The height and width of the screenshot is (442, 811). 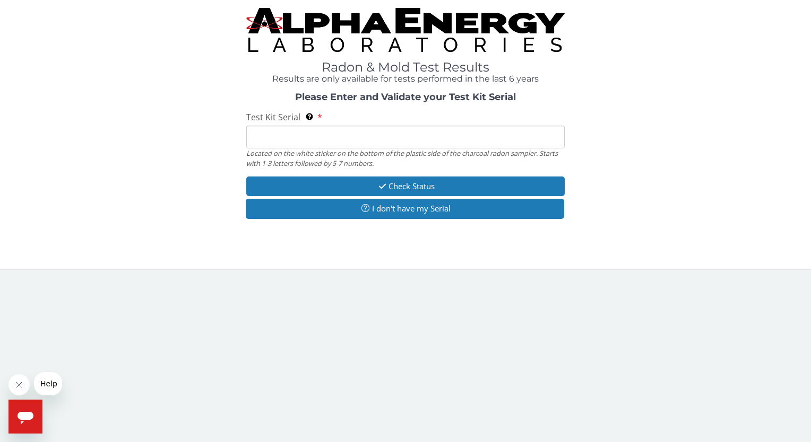 I want to click on span: Test Kit Serial, so click(x=273, y=117).